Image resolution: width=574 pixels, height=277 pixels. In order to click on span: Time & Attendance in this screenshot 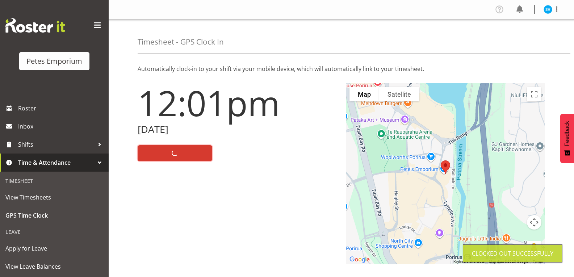, I will do `click(56, 163)`.